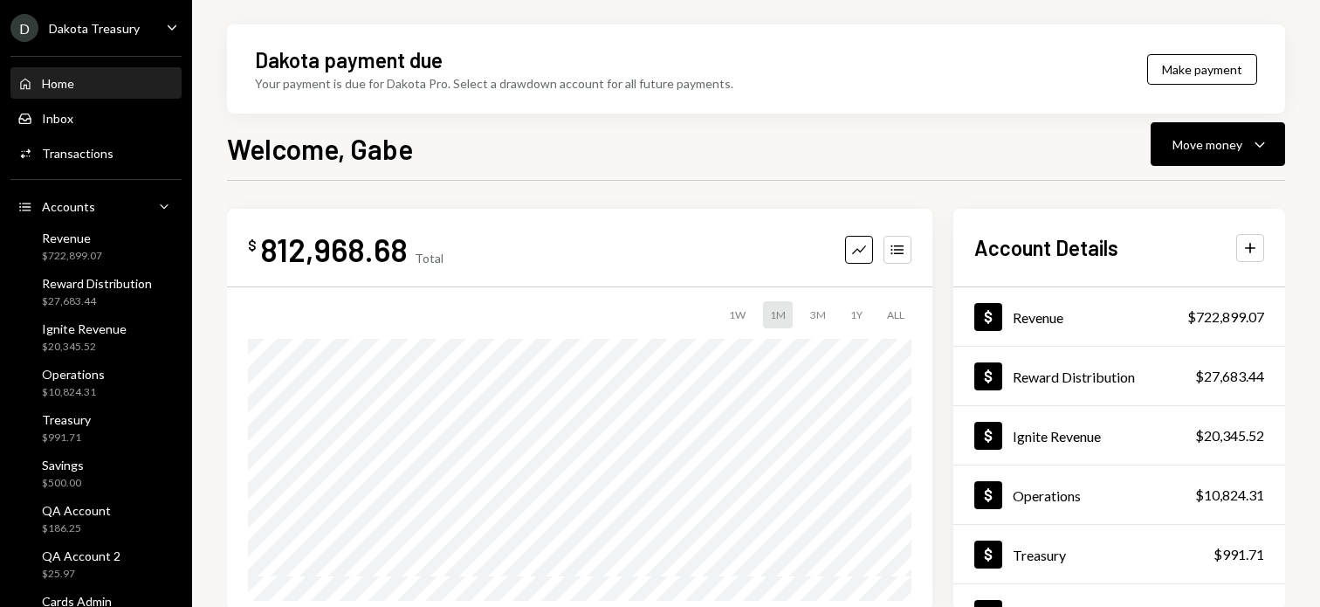 This screenshot has height=607, width=1320. What do you see at coordinates (1207, 144) in the screenshot?
I see `div: Move money` at bounding box center [1207, 144].